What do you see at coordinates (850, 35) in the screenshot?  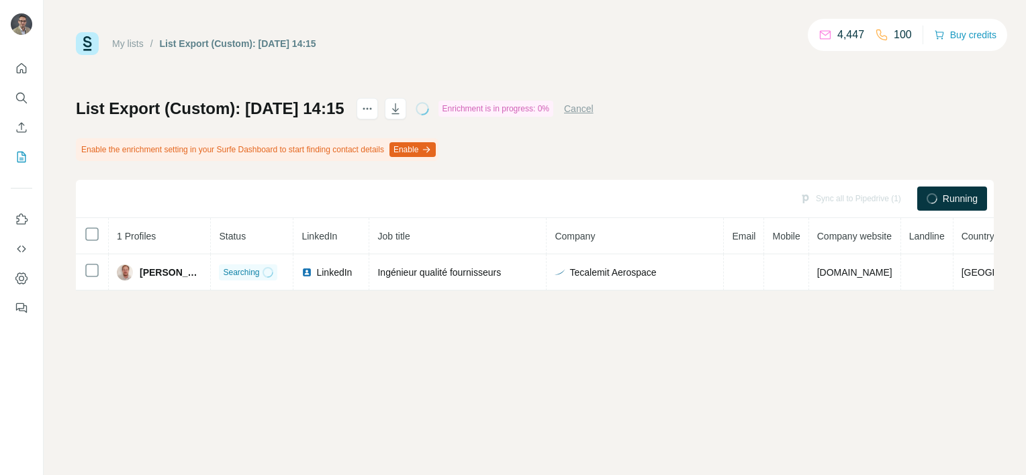 I see `p: 4,447` at bounding box center [850, 35].